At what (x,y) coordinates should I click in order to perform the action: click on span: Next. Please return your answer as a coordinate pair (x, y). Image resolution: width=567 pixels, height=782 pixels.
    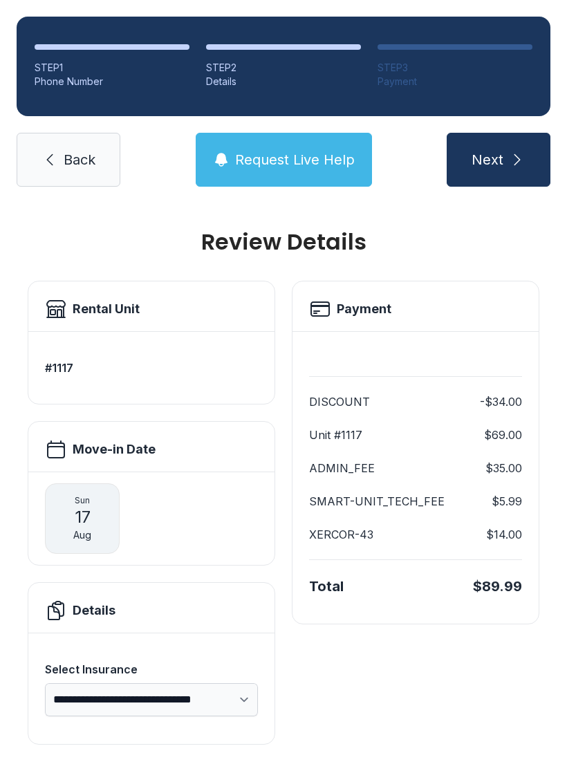
    Looking at the image, I should click on (487, 160).